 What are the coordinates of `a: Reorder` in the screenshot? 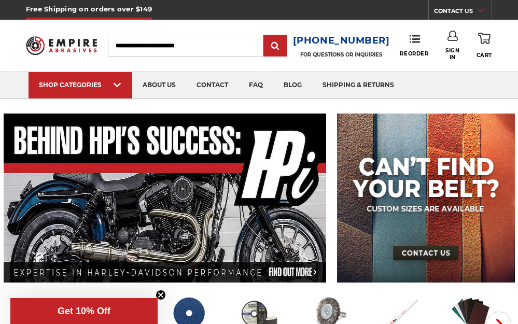 It's located at (414, 45).